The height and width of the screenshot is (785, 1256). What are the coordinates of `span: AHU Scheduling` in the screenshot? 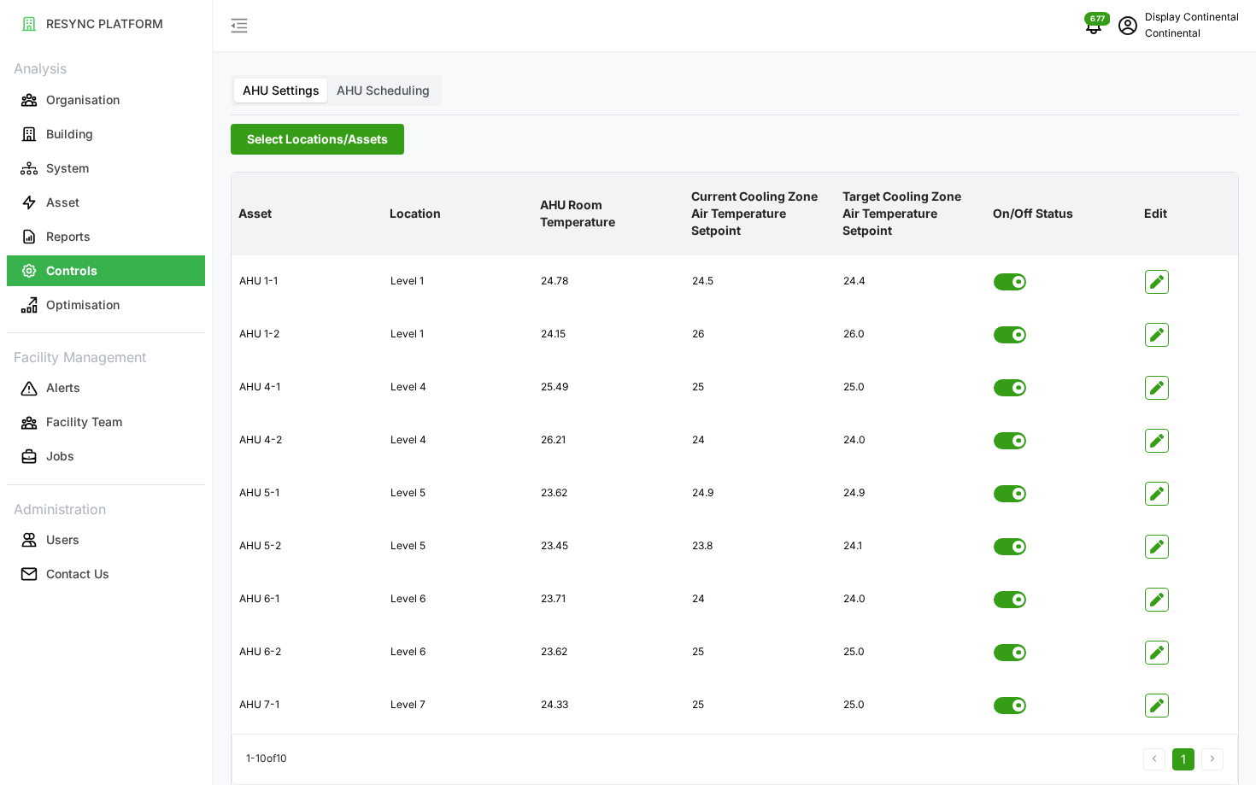 It's located at (383, 90).